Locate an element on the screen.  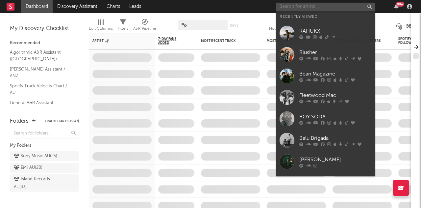
div: Balu Brigada is located at coordinates (336, 138).